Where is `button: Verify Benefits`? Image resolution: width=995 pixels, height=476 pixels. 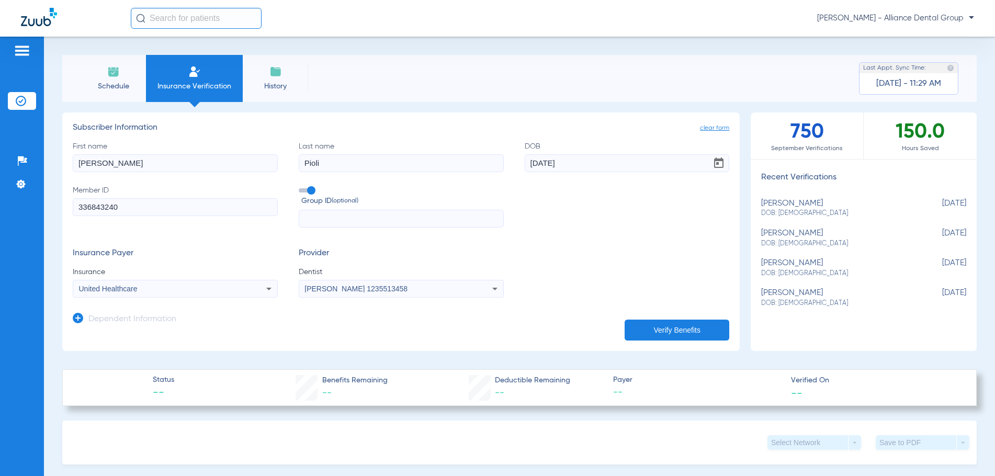
button: Verify Benefits is located at coordinates (677, 330).